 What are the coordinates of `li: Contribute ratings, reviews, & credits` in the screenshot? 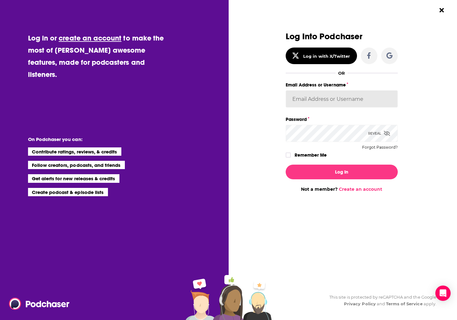 It's located at (75, 151).